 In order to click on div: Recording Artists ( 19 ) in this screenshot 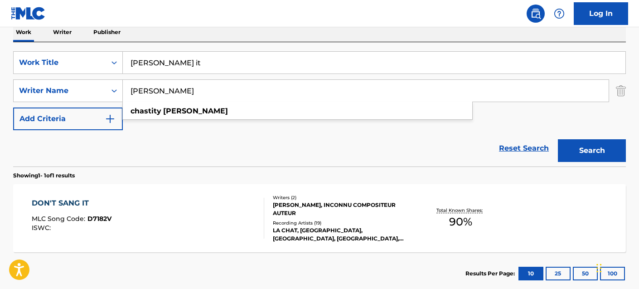, I will do `click(341, 222)`.